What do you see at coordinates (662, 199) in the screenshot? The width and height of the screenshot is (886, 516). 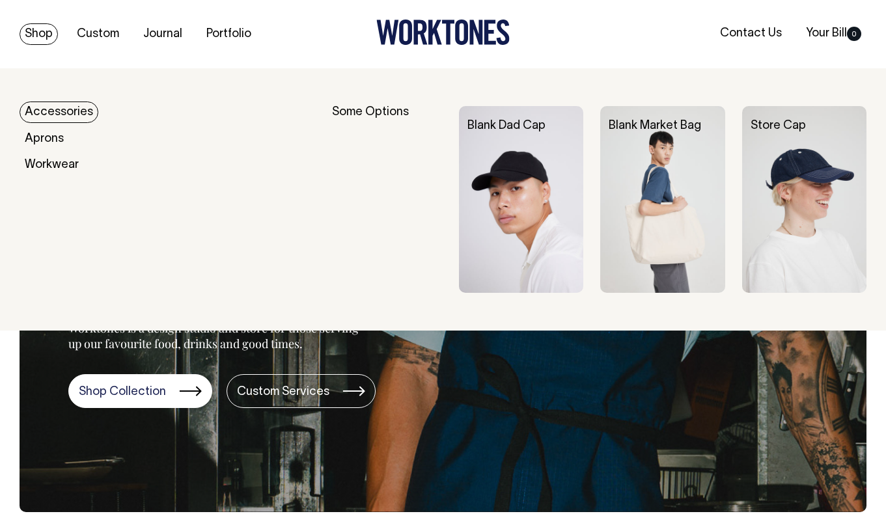 I see `img: Blank Market Bag` at bounding box center [662, 199].